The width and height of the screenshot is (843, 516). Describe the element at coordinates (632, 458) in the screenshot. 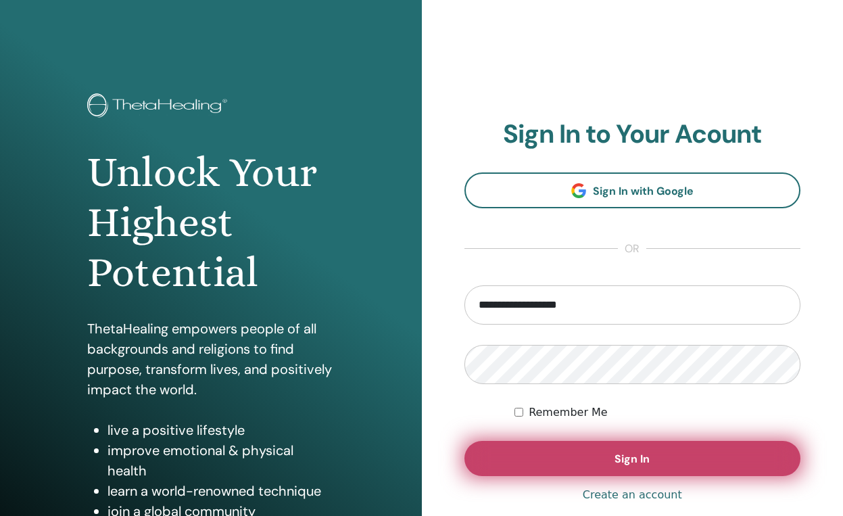

I see `span: Sign In` at that location.